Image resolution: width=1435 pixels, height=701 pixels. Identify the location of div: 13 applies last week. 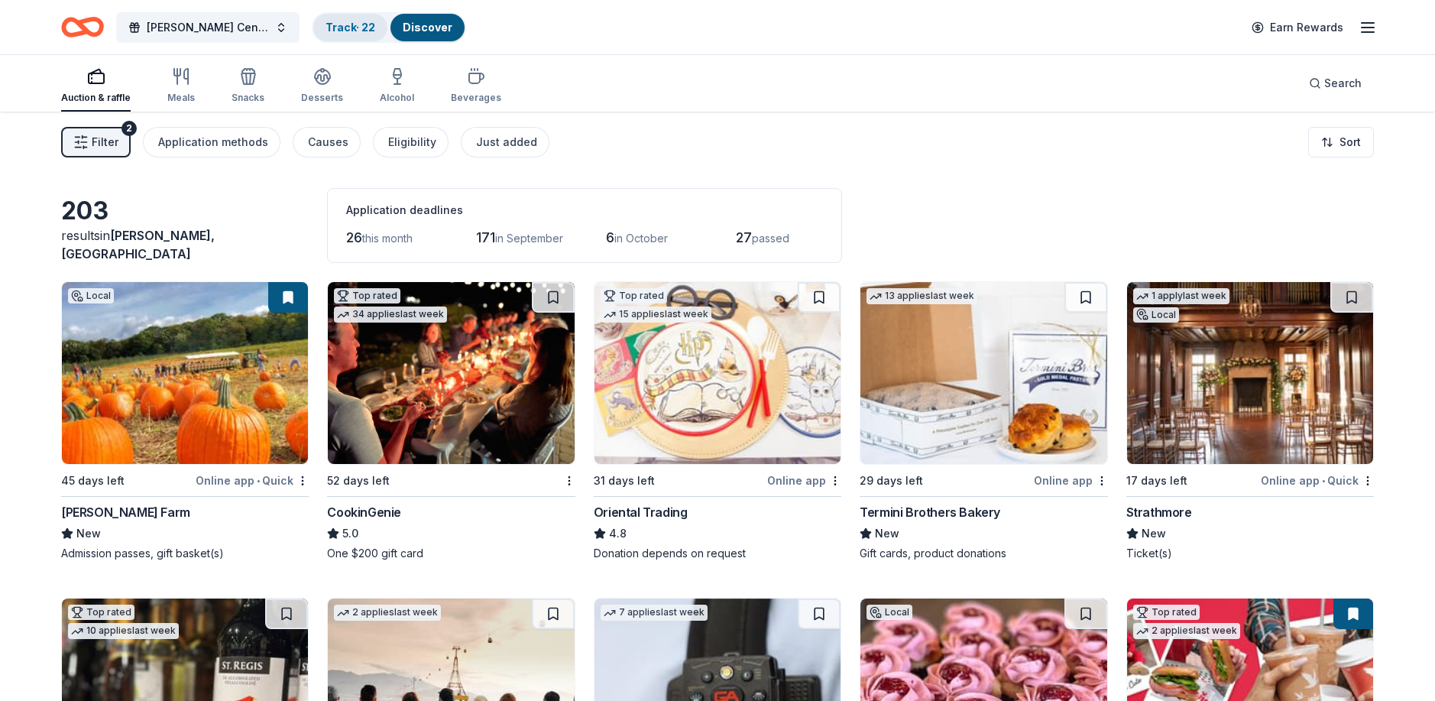
(921, 296).